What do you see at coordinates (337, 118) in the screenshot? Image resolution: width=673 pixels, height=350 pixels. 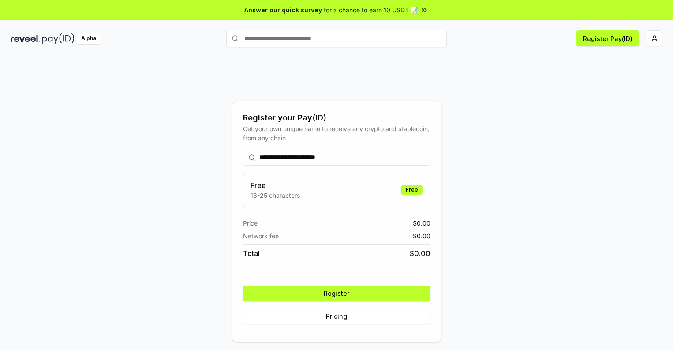 I see `div: Register your Pay(ID)` at bounding box center [337, 118].